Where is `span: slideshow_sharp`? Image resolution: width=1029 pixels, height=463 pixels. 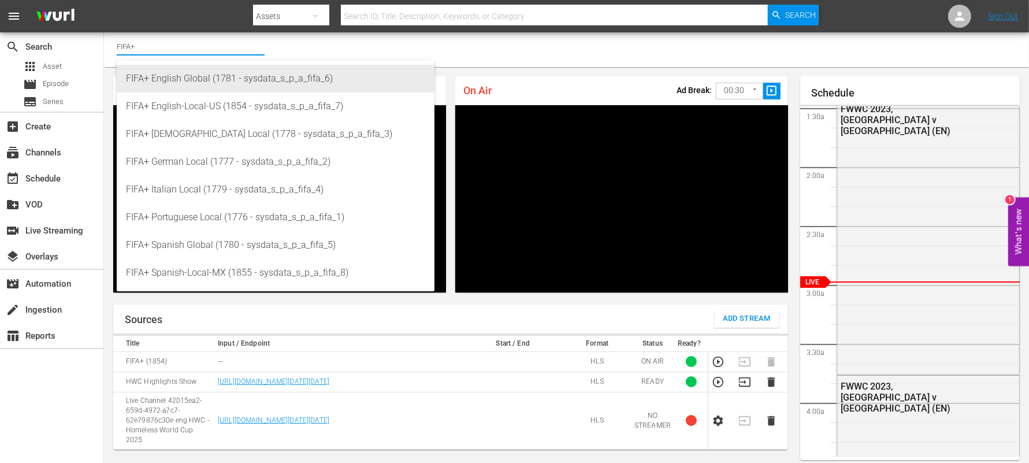 span: slideshow_sharp is located at coordinates (772, 91).